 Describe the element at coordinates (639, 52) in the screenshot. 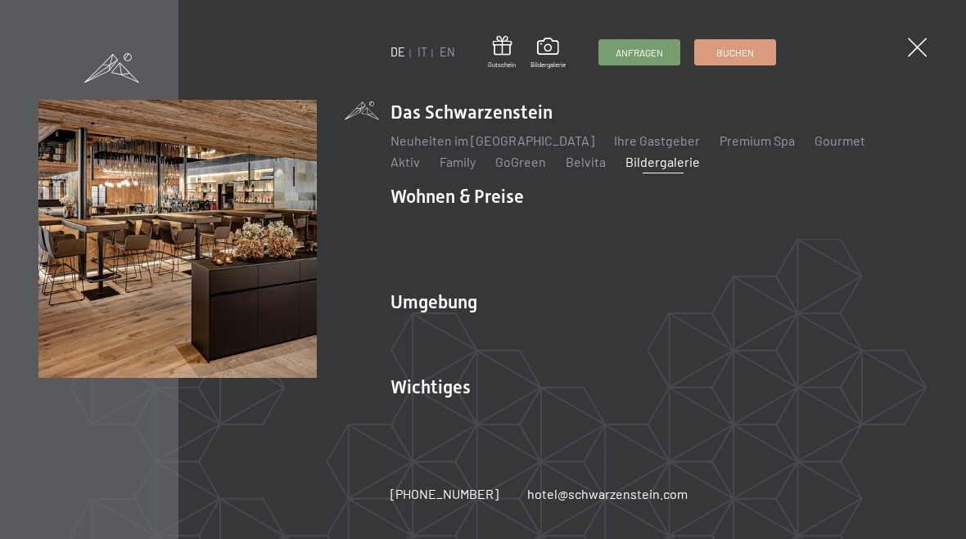

I see `a: Anfragen` at that location.